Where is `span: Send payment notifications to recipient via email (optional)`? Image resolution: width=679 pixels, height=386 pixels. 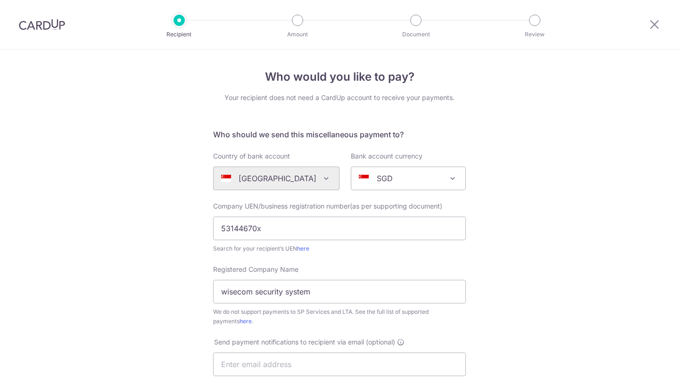 span: Send payment notifications to recipient via email (optional) is located at coordinates (305, 342).